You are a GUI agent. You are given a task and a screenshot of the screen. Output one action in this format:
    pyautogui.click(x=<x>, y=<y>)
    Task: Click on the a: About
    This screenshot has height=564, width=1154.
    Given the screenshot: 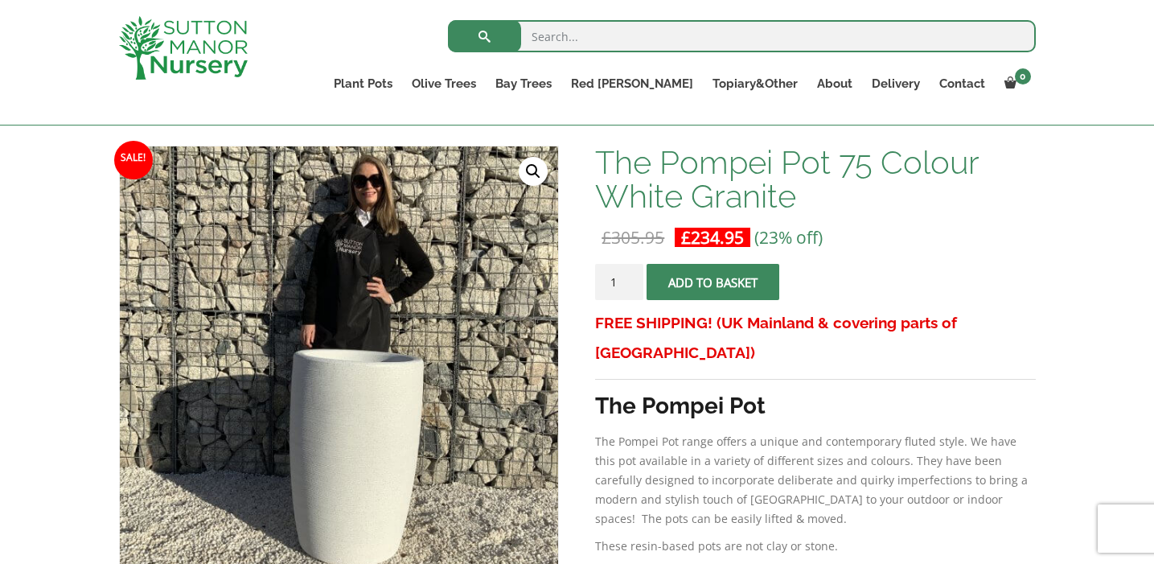 What is the action you would take?
    pyautogui.click(x=835, y=84)
    